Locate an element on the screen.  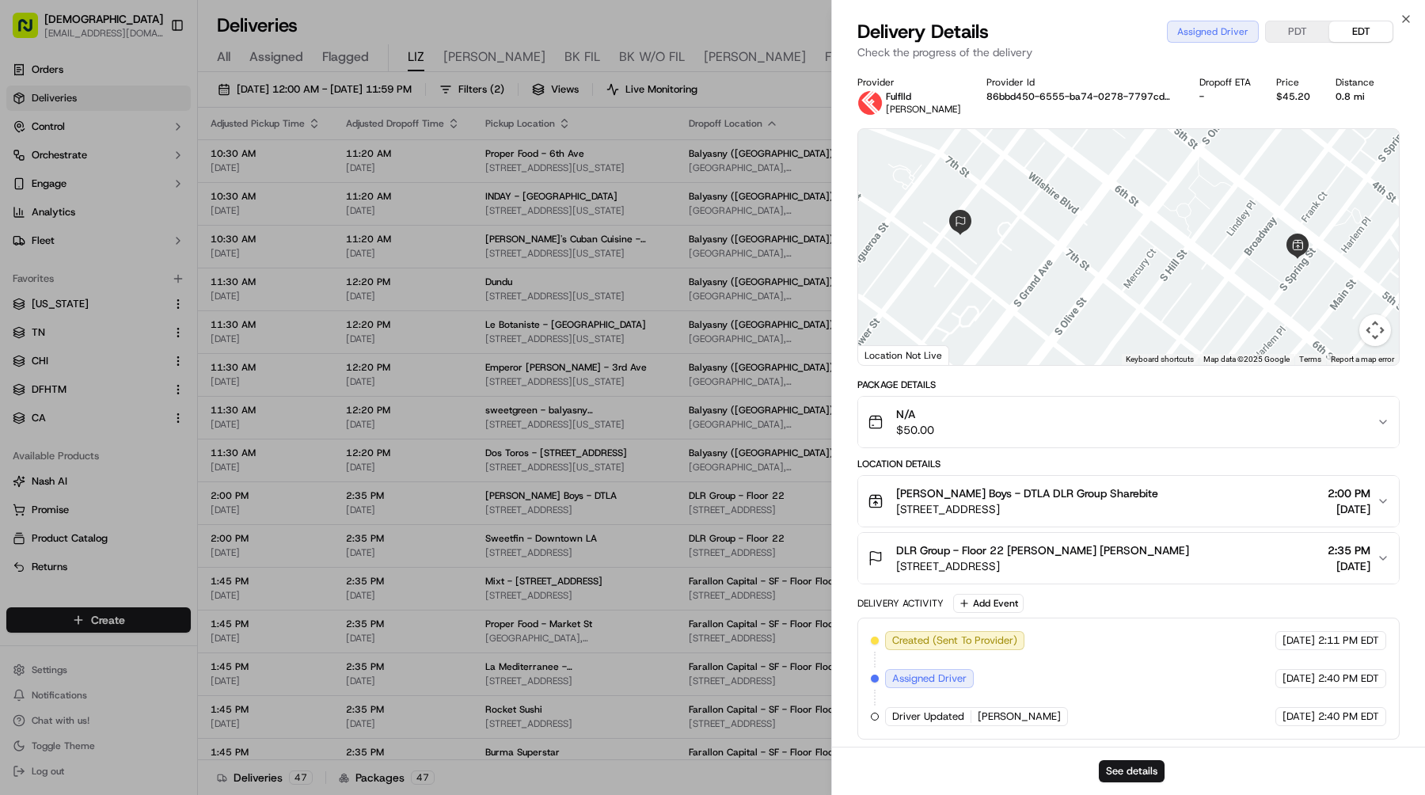
button: 86bbd450-6555-ba74-0278-7797cd1ebd10 is located at coordinates (1080, 97).